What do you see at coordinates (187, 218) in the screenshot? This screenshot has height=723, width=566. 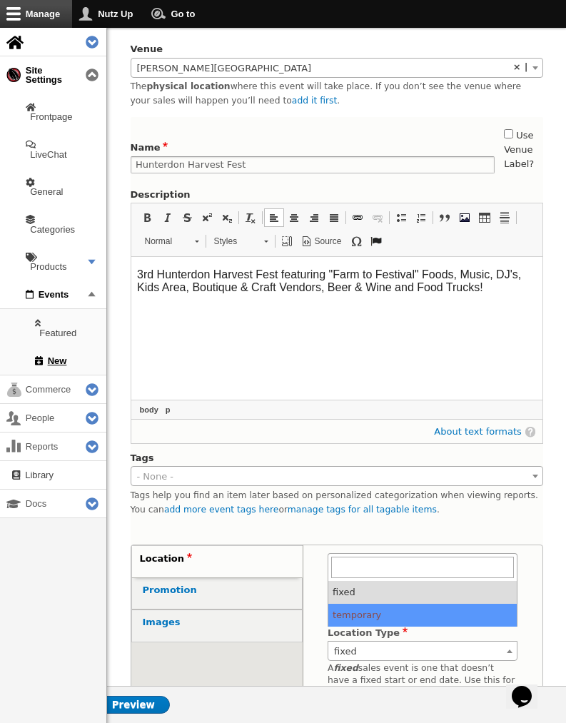 I see `a: Strikethrough` at bounding box center [187, 218].